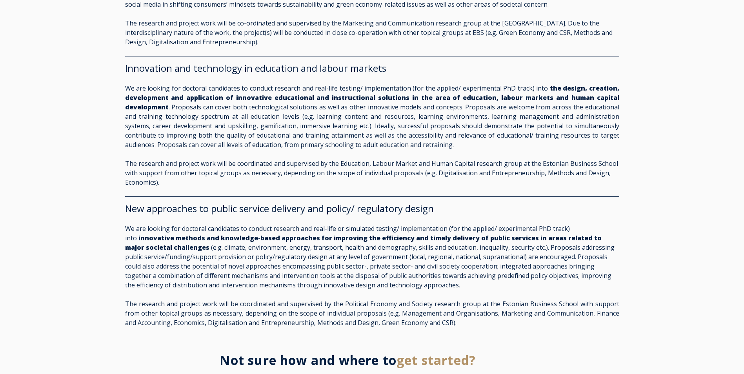 This screenshot has width=744, height=374. What do you see at coordinates (372, 68) in the screenshot?
I see `h2: Innovation and technology in education and labour markets` at bounding box center [372, 68].